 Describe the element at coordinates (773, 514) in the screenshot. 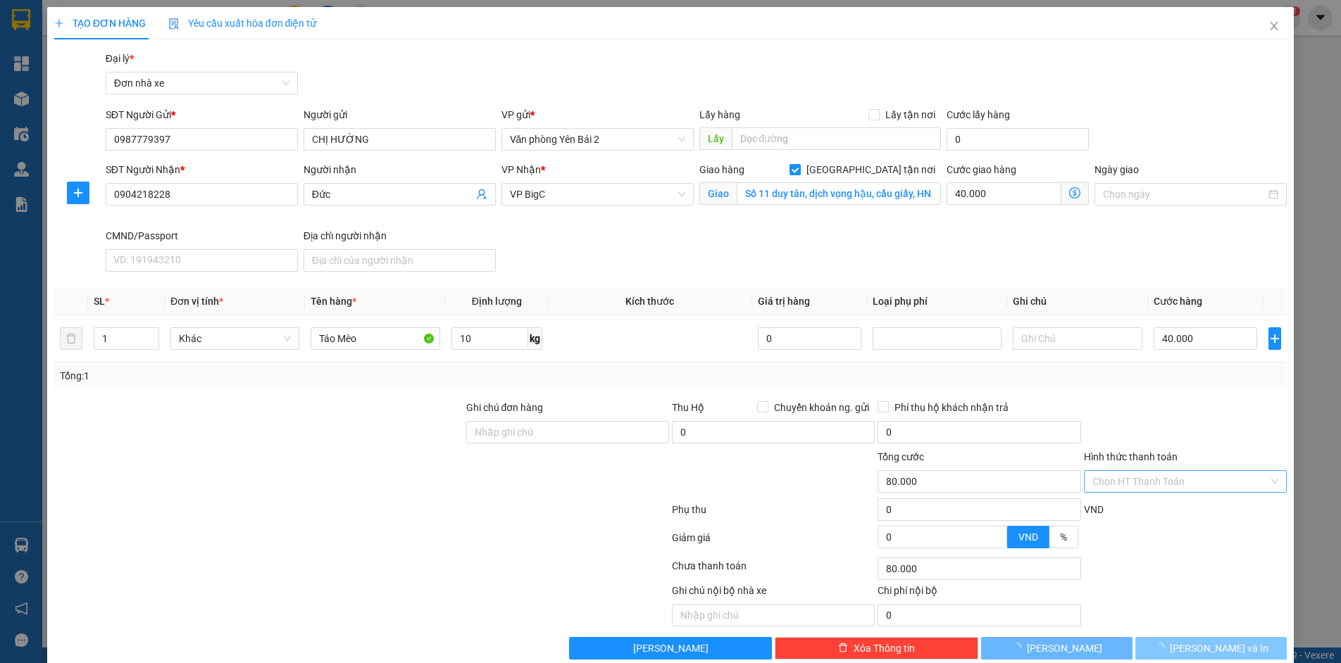

I see `div: Phụ thu` at that location.